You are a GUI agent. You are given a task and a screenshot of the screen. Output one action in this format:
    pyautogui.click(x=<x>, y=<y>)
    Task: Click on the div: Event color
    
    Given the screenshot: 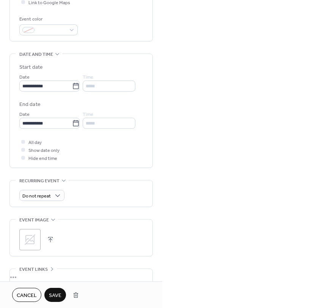 What is the action you would take?
    pyautogui.click(x=48, y=19)
    